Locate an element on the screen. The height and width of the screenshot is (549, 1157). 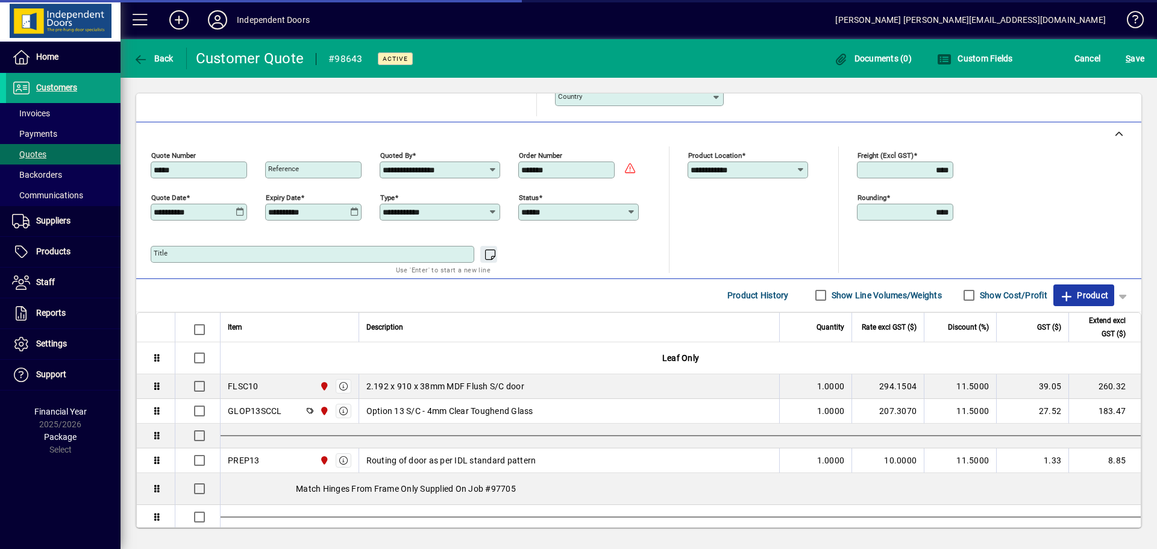
span: Staff is located at coordinates (45, 282).